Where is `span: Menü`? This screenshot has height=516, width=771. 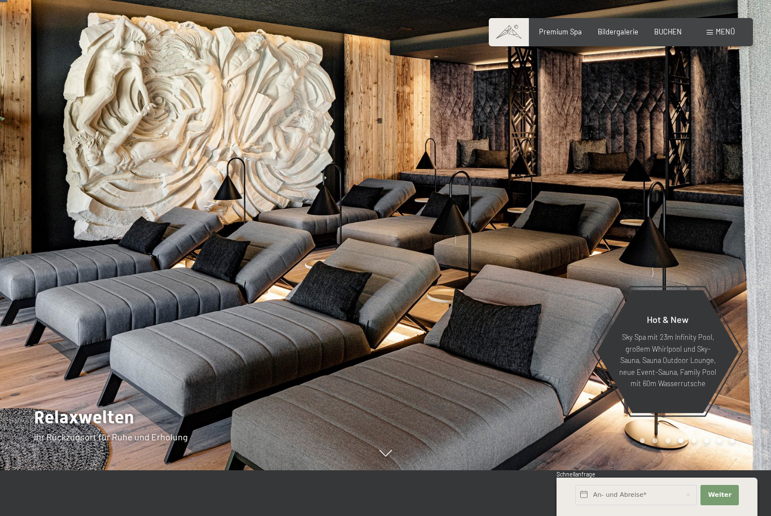
span: Menü is located at coordinates (725, 32).